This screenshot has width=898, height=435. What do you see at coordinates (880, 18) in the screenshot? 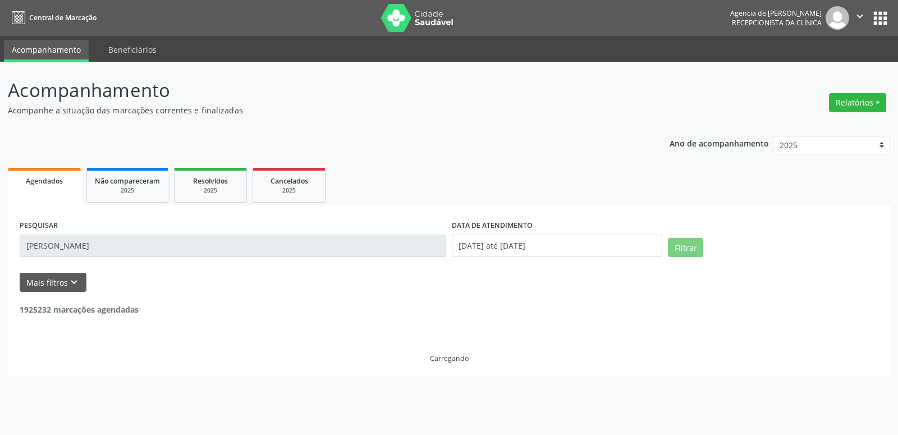
I see `button: apps` at bounding box center [880, 18].